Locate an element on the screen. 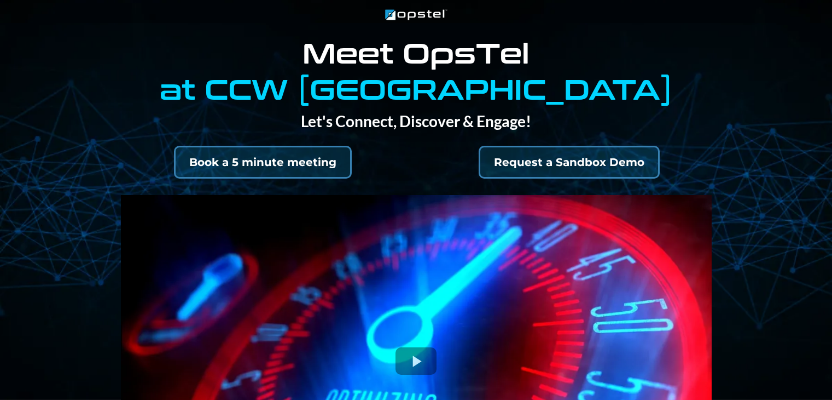  a: https://opstel.com/ is located at coordinates (417, 15).